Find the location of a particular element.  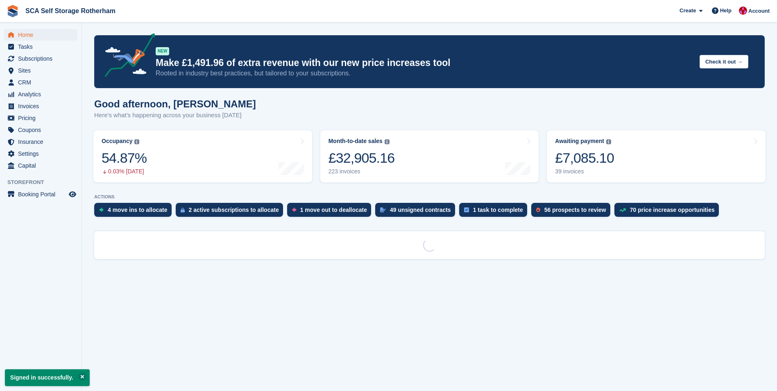

a: Month-to-date sales £32,905.16 223 invoices is located at coordinates (429, 156).